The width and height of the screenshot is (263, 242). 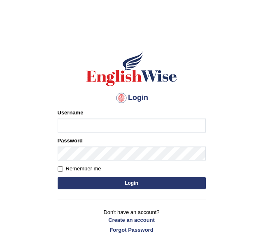 I want to click on a: Forgot Password, so click(x=132, y=229).